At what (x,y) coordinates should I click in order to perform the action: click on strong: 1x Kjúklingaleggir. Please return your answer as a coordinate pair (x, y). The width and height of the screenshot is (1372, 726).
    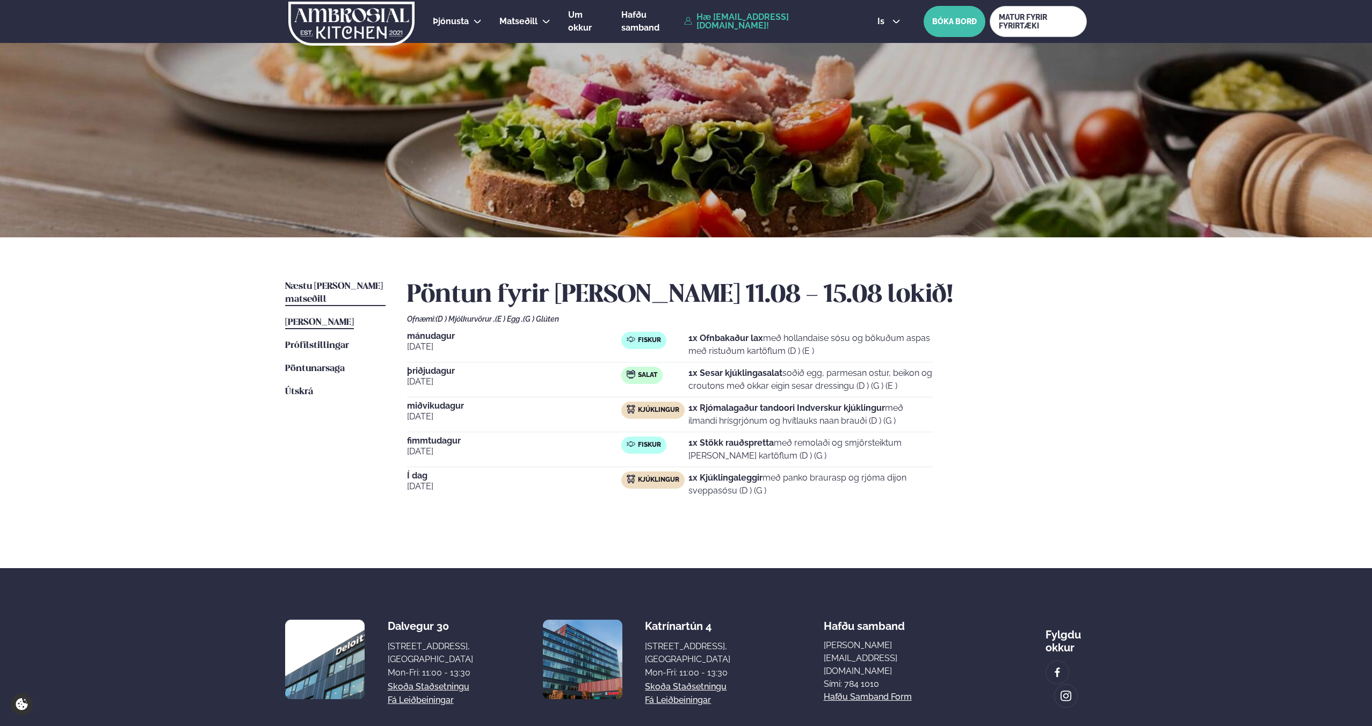
    Looking at the image, I should click on (726, 478).